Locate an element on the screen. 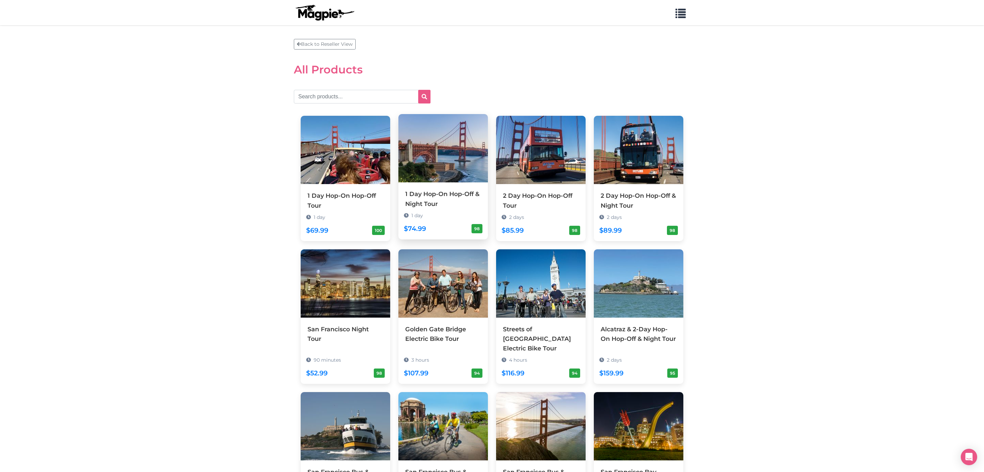 The image size is (984, 472). span: 90 minutes is located at coordinates (327, 360).